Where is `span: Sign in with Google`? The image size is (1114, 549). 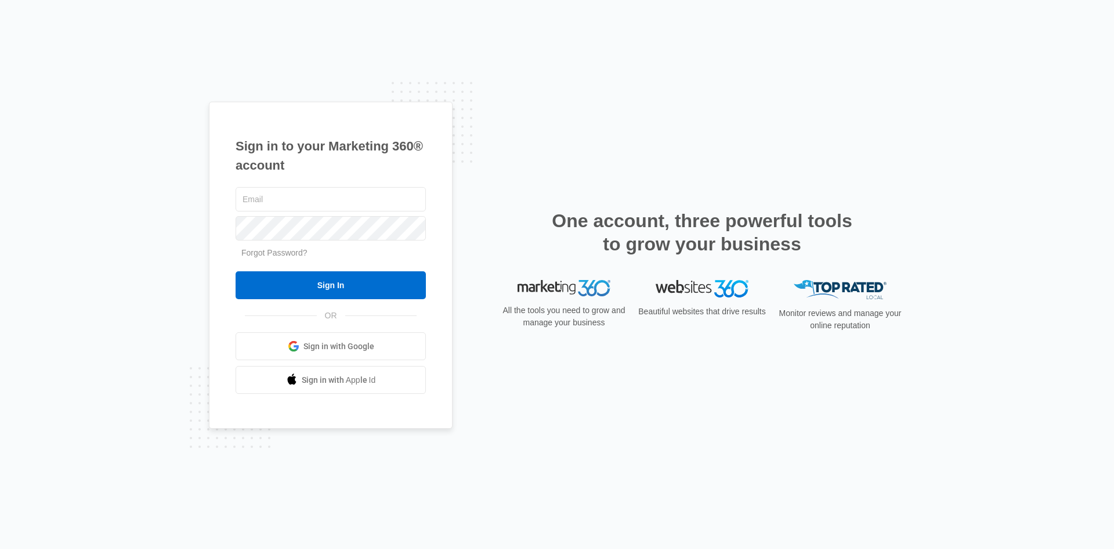 span: Sign in with Google is located at coordinates (339, 346).